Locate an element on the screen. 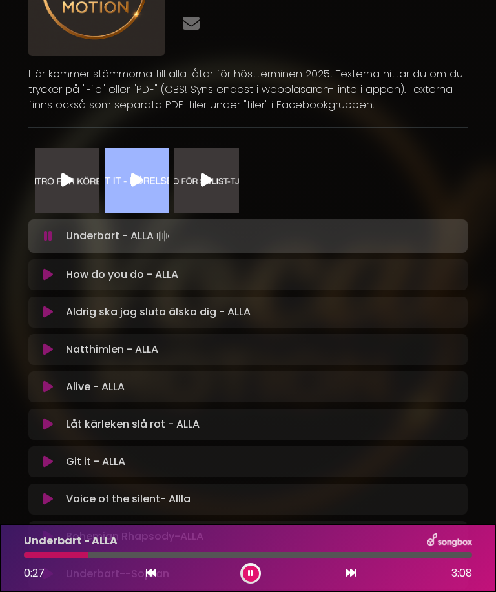  p: Voice of the silent- Allla is located at coordinates (128, 499).